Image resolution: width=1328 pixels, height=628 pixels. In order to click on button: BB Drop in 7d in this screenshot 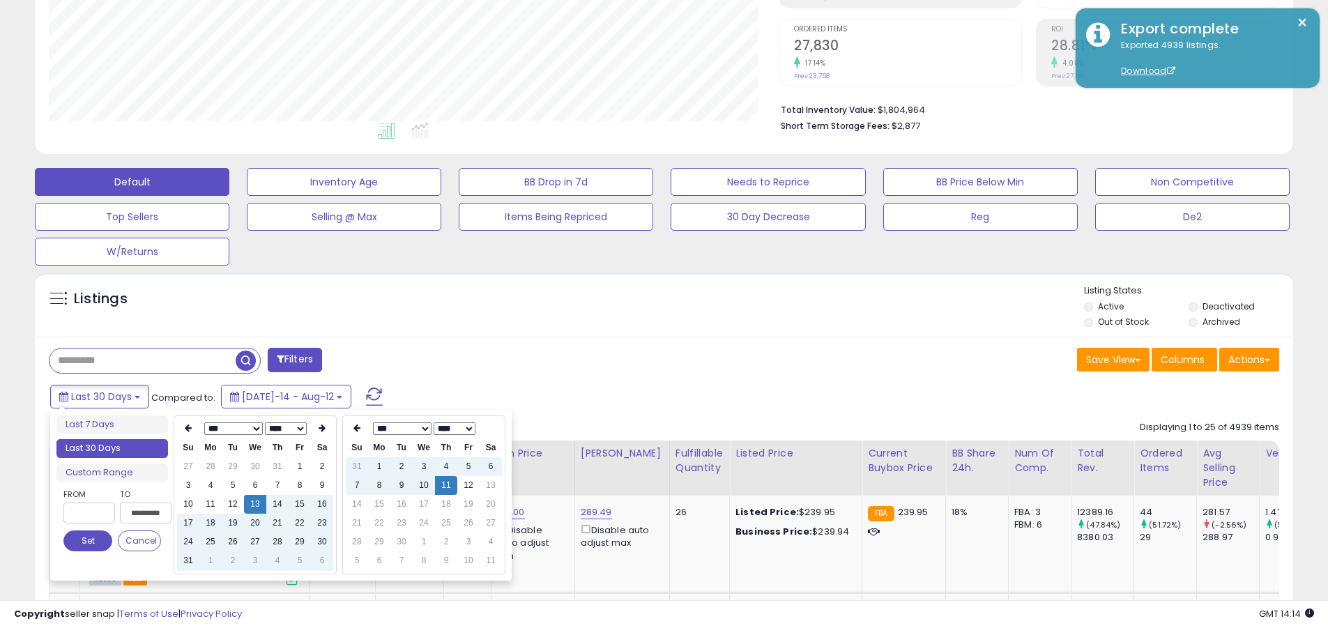, I will do `click(556, 182)`.